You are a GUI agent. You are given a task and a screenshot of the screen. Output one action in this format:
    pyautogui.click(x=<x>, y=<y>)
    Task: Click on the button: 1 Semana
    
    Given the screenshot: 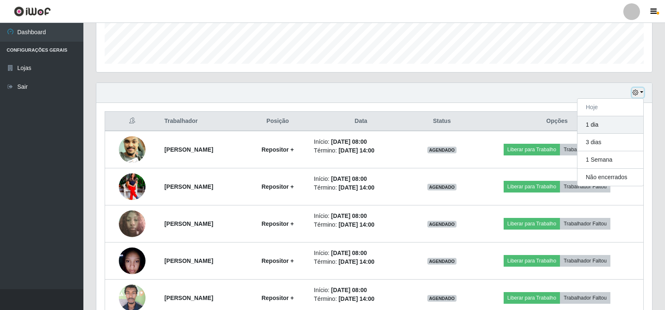 What is the action you would take?
    pyautogui.click(x=611, y=160)
    